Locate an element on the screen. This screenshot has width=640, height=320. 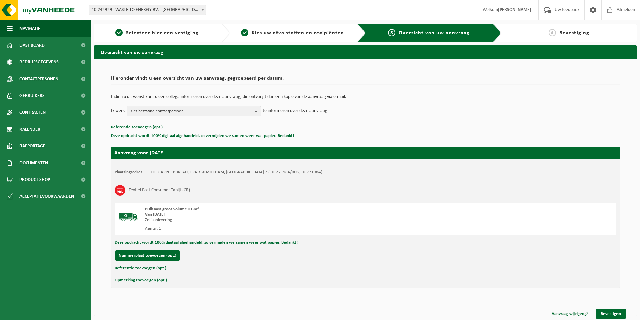
span: Overzicht van uw aanvraag is located at coordinates (434, 33).